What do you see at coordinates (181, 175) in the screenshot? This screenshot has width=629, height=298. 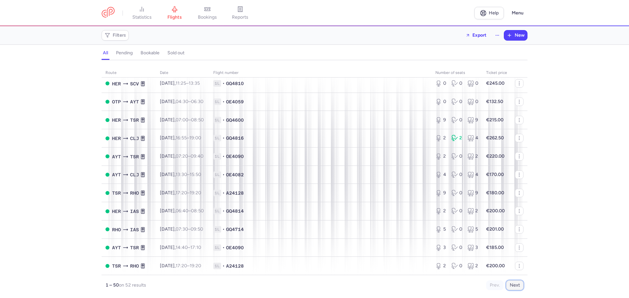 I see `time: 13:30` at bounding box center [181, 175].